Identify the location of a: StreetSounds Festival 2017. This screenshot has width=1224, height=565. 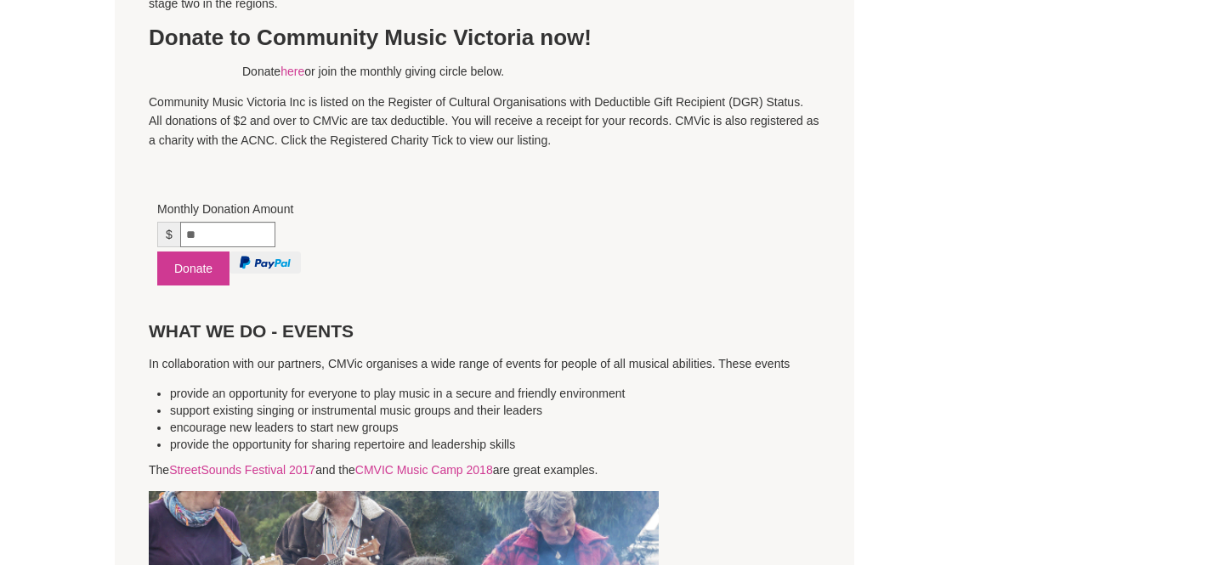
(242, 470).